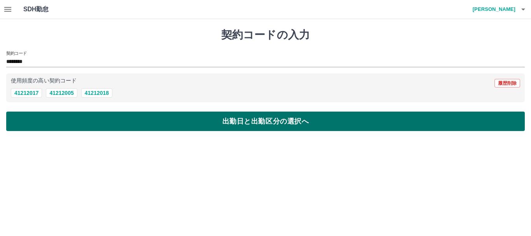 The image size is (531, 236). Describe the element at coordinates (16, 53) in the screenshot. I see `h2: 契約コード` at that location.